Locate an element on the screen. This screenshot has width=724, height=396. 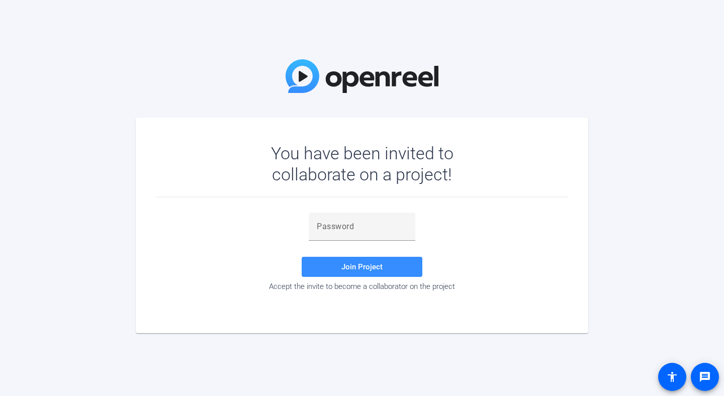
button: Join Project is located at coordinates (362, 267).